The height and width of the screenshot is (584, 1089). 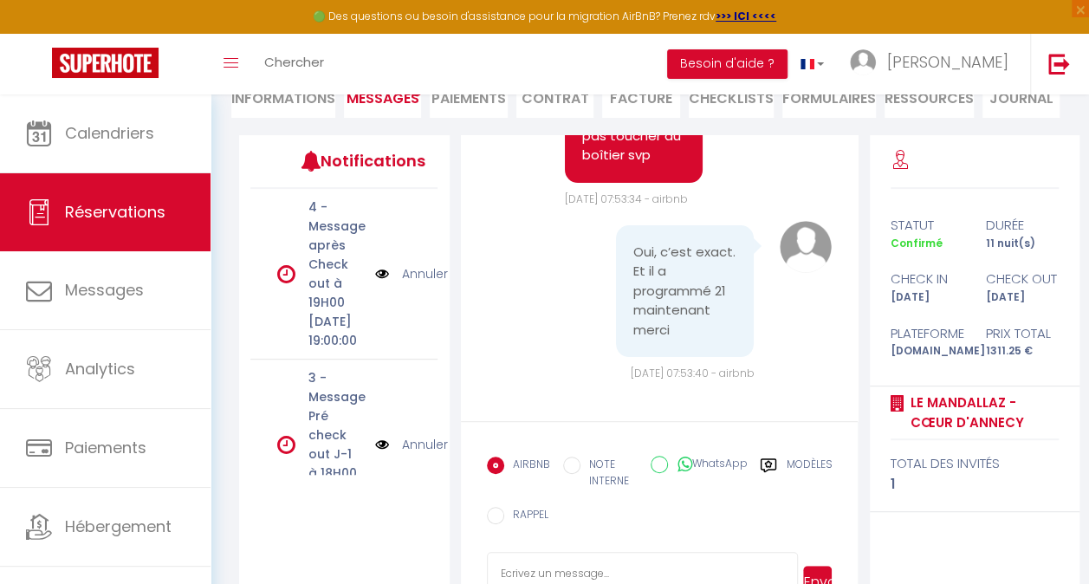 What do you see at coordinates (526, 517) in the screenshot?
I see `label: RAPPEL` at bounding box center [526, 517].